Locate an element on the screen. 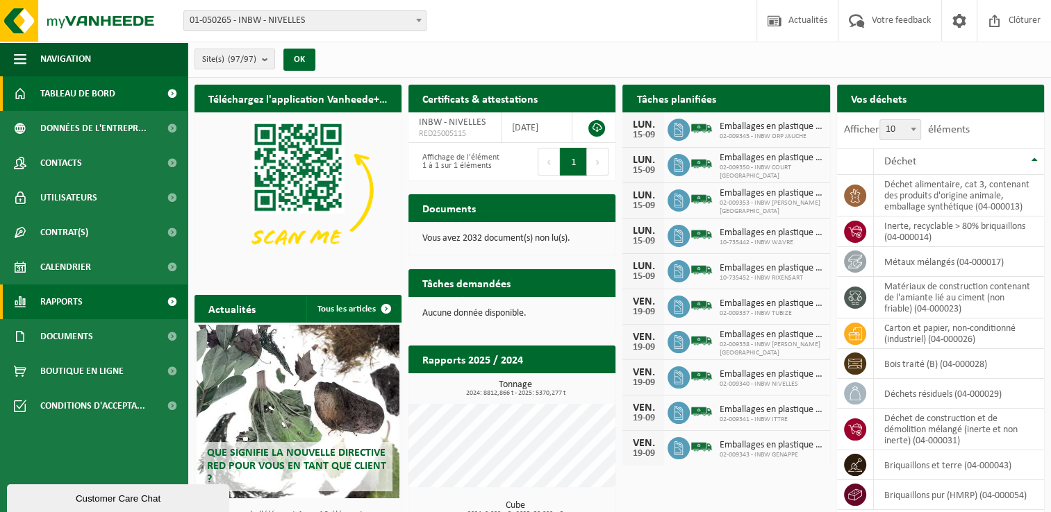 This screenshot has height=512, width=1051. td: Inerte, recyclable > 80% briquaillons (04-000014) is located at coordinates (958, 232).